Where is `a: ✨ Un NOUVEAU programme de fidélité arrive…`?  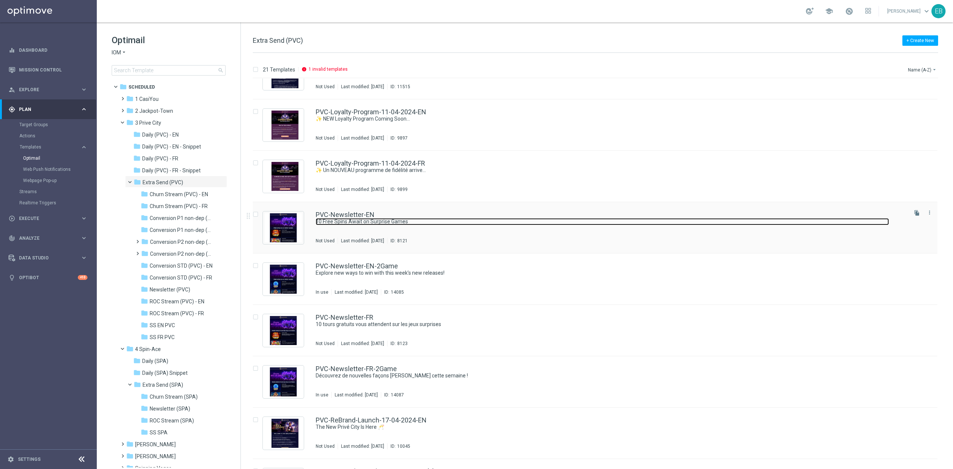 a: ✨ Un NOUVEAU programme de fidélité arrive… is located at coordinates (602, 170).